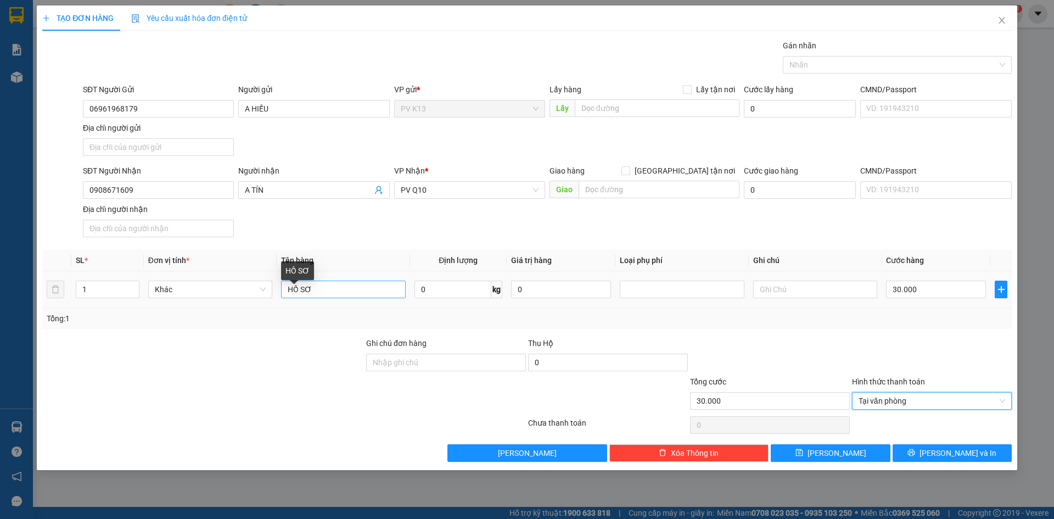  Describe the element at coordinates (379, 190) in the screenshot. I see `span: user-add` at that location.